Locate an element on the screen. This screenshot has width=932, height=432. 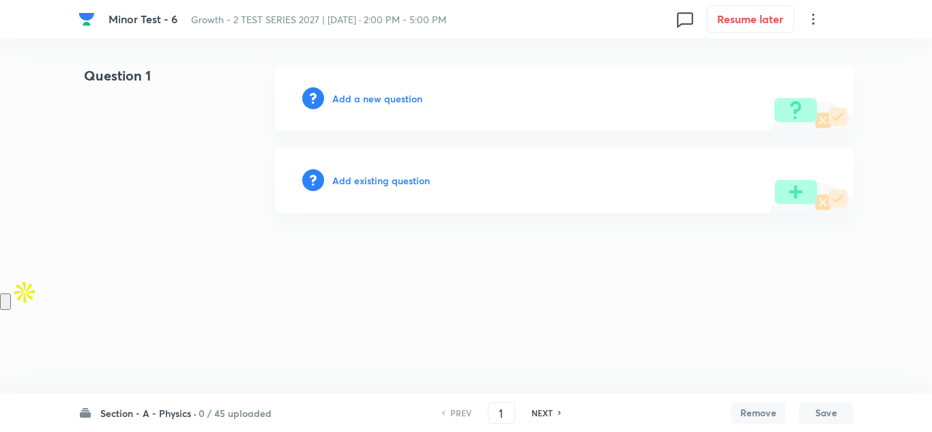
h6: Add a new question is located at coordinates (377, 98).